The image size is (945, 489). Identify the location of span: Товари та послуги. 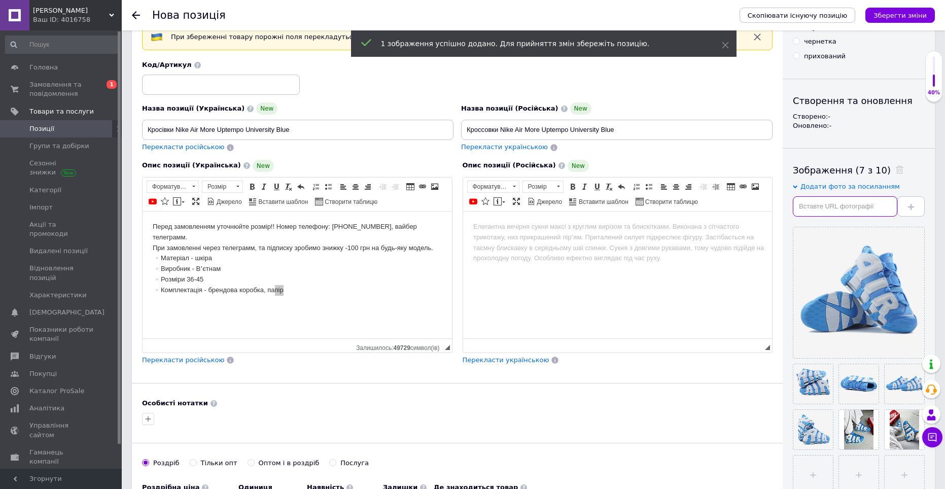
(61, 112).